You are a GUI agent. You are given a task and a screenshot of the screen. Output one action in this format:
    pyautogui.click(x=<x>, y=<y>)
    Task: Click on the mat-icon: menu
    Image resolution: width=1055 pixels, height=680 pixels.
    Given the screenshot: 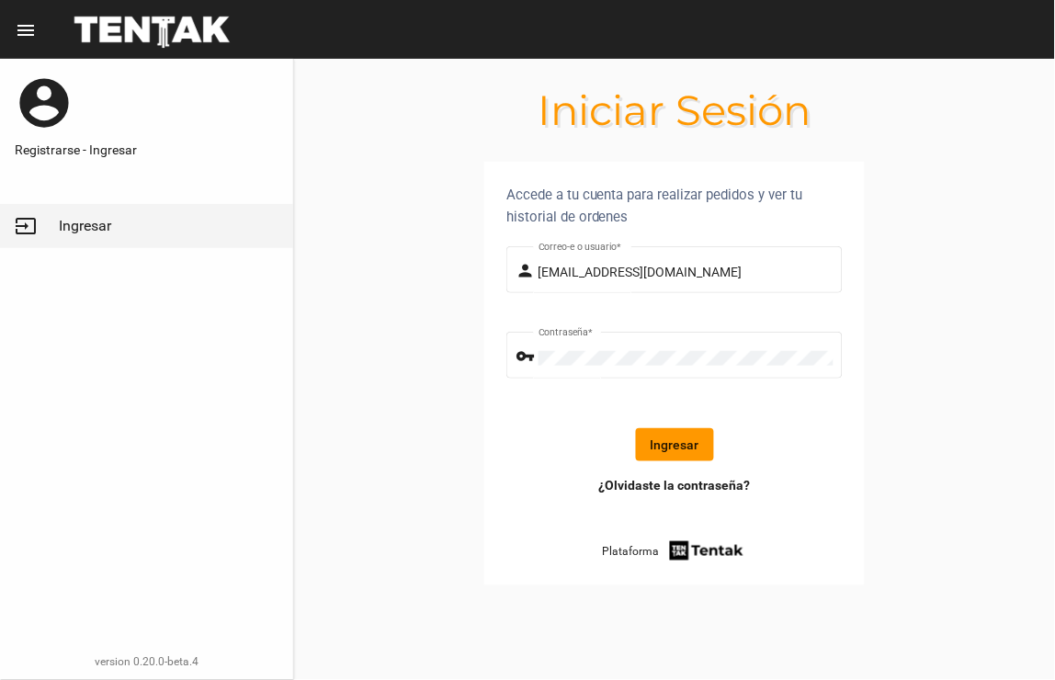 What is the action you would take?
    pyautogui.click(x=26, y=30)
    